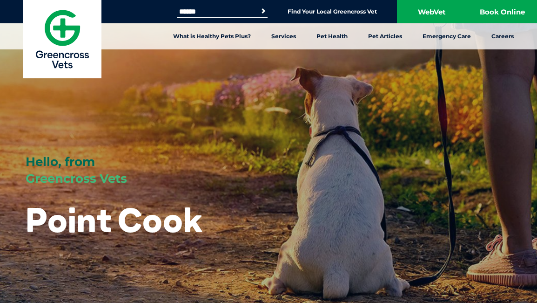  Describe the element at coordinates (332, 36) in the screenshot. I see `a: Pet Health` at that location.